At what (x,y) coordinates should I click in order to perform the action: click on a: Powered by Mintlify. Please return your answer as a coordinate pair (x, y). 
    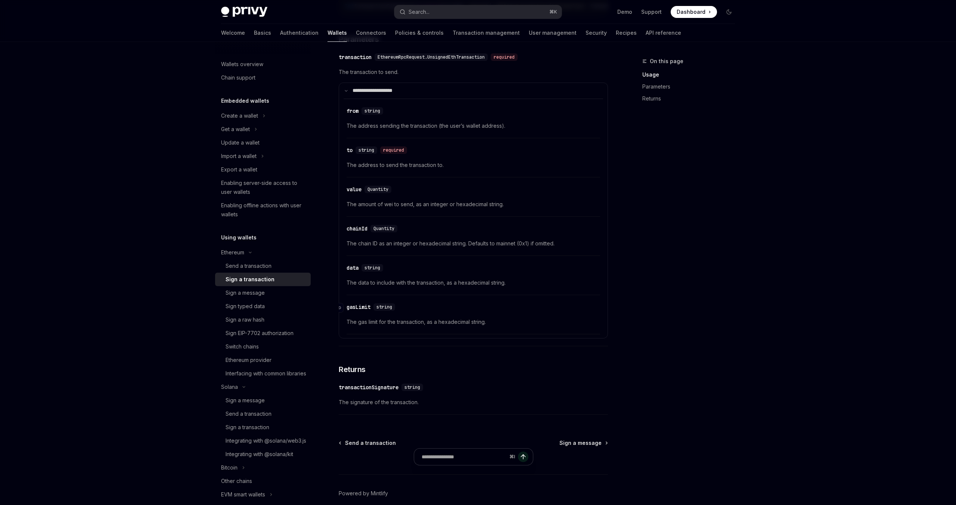
    Looking at the image, I should click on (363, 493).